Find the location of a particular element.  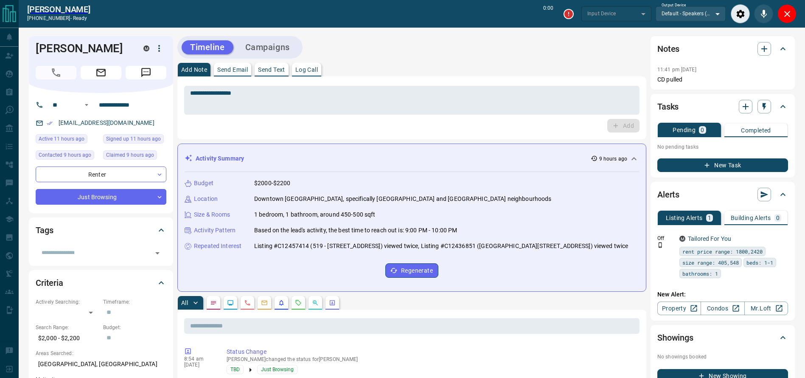

p: No pending tasks is located at coordinates (722, 147).